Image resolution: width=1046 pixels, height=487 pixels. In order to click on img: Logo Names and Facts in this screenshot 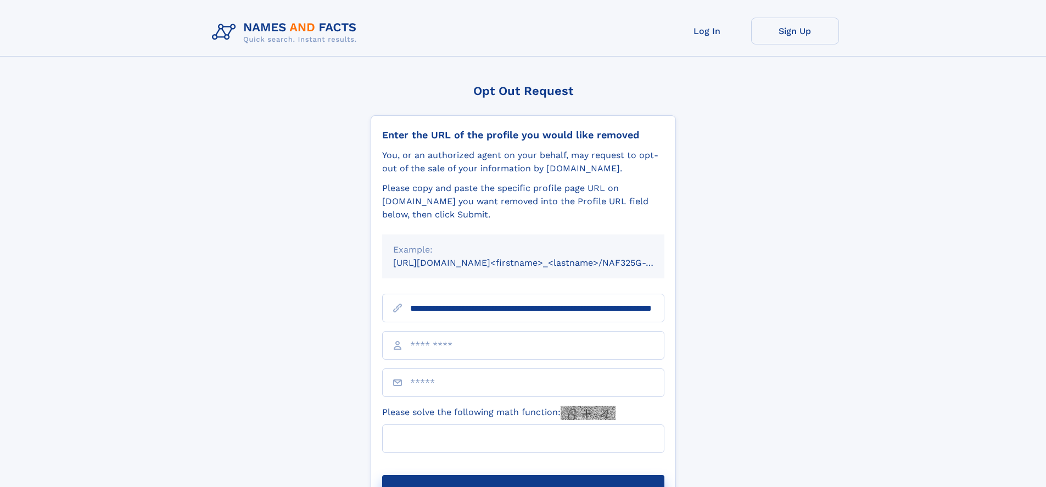, I will do `click(287, 32)`.